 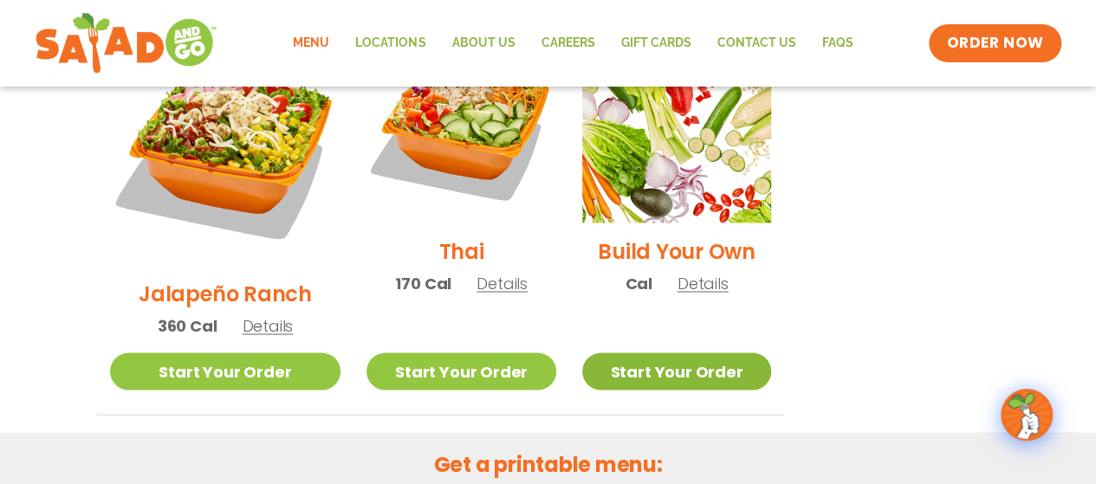 I want to click on a: About Us, so click(x=483, y=43).